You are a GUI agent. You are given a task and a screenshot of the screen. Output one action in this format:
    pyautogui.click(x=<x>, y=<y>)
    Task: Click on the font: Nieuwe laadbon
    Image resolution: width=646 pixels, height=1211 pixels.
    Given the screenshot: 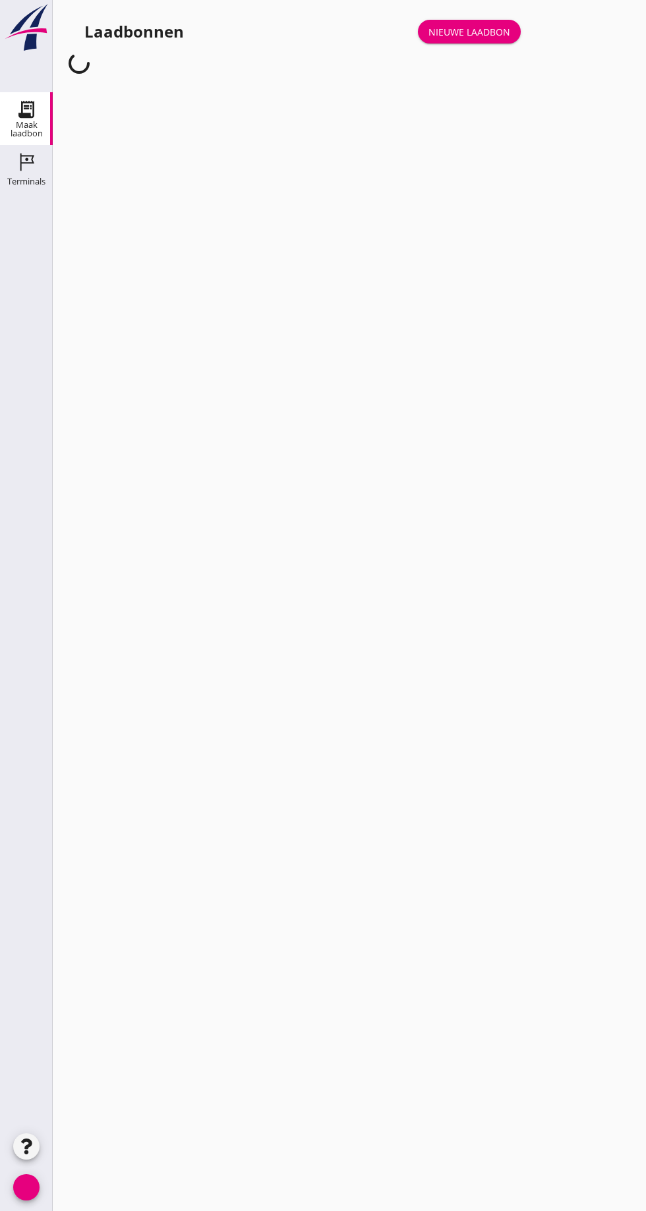 What is the action you would take?
    pyautogui.click(x=469, y=32)
    